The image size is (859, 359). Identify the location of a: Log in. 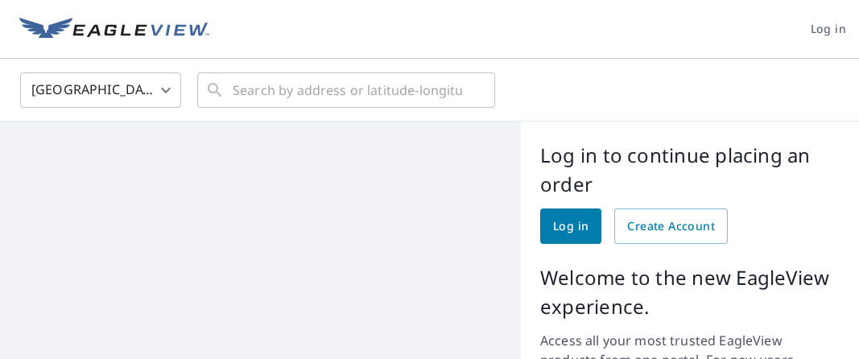
(571, 226).